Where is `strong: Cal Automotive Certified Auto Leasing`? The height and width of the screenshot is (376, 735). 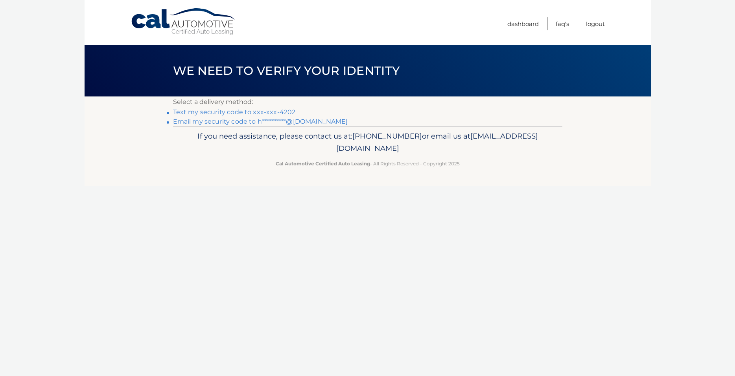
strong: Cal Automotive Certified Auto Leasing is located at coordinates (323, 163).